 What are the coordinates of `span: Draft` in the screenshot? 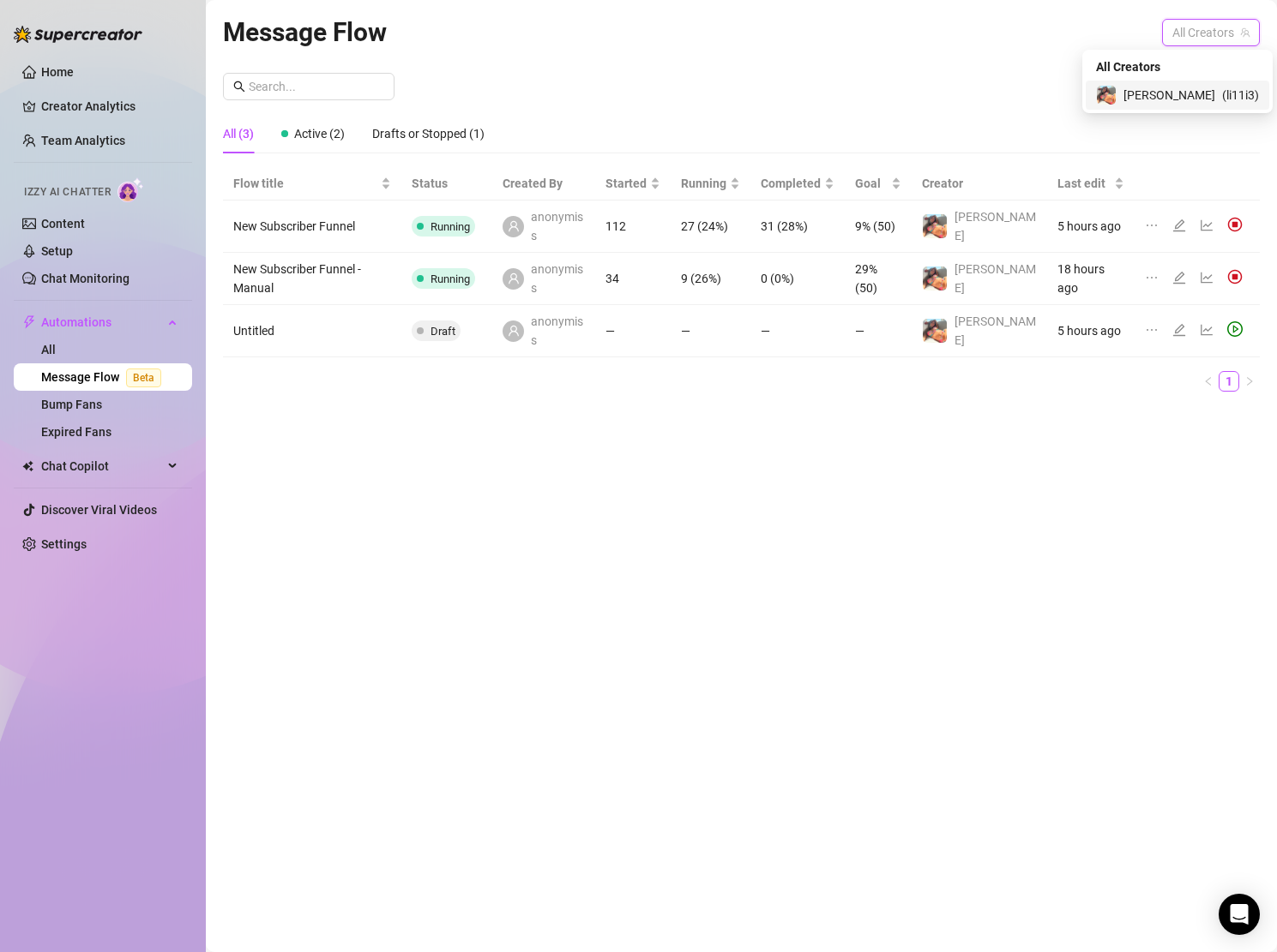 It's located at (442, 331).